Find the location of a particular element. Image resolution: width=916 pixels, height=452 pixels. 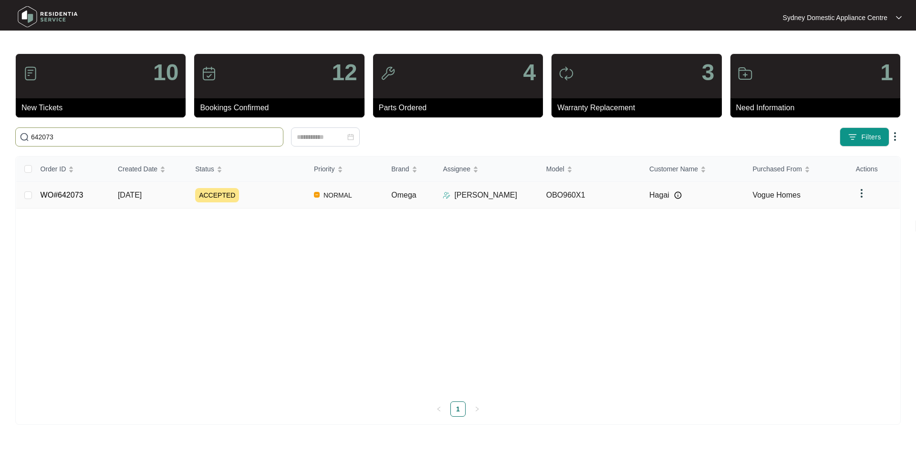

td: OBO960X1 is located at coordinates (590, 195).